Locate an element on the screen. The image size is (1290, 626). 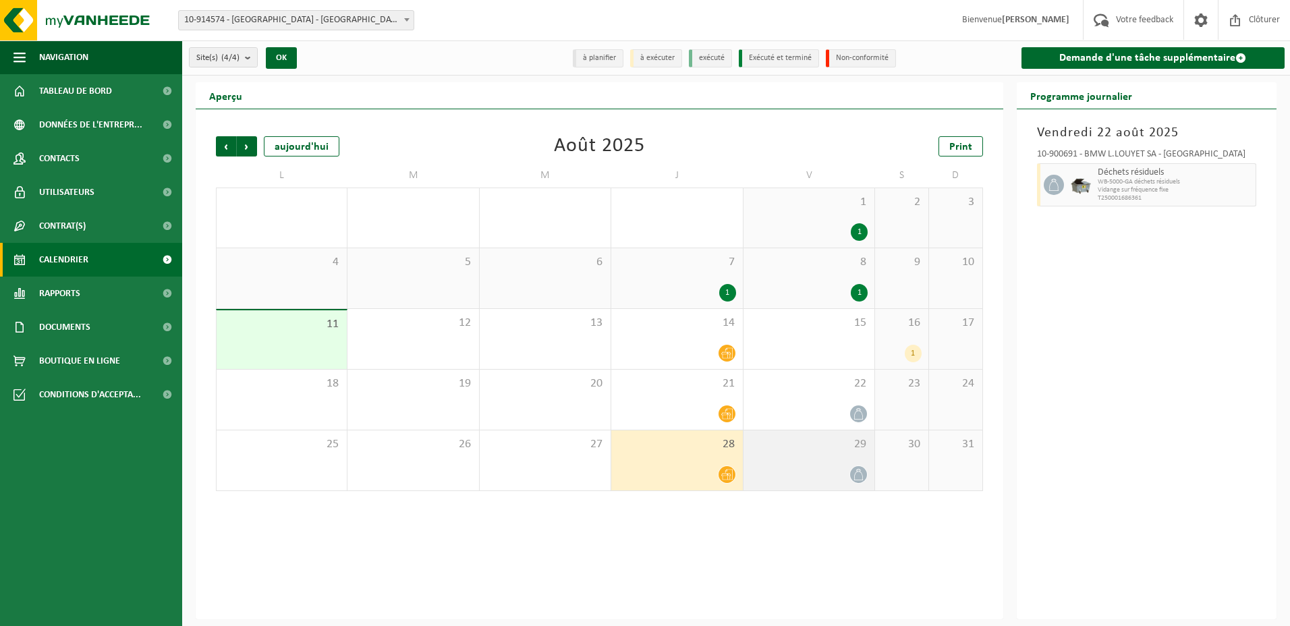
span: Calendrier is located at coordinates (63, 260).